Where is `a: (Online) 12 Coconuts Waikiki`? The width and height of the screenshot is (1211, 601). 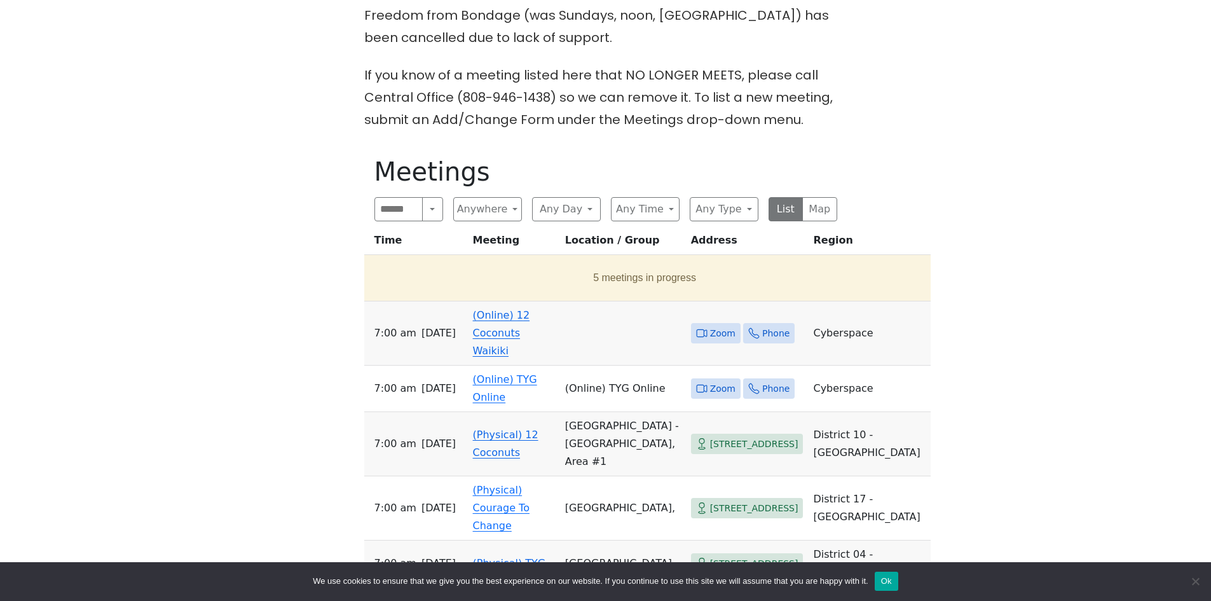 a: (Online) 12 Coconuts Waikiki is located at coordinates (501, 332).